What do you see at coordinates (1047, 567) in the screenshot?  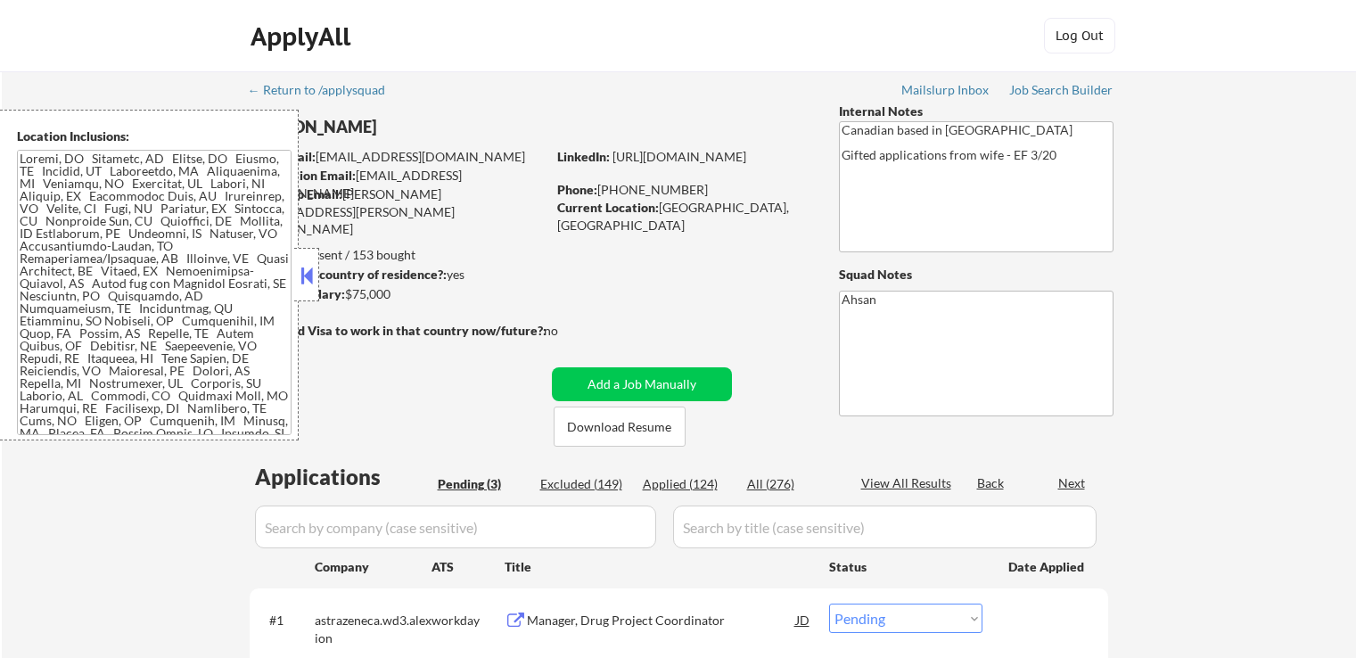 I see `div: Date Applied` at bounding box center [1047, 567].